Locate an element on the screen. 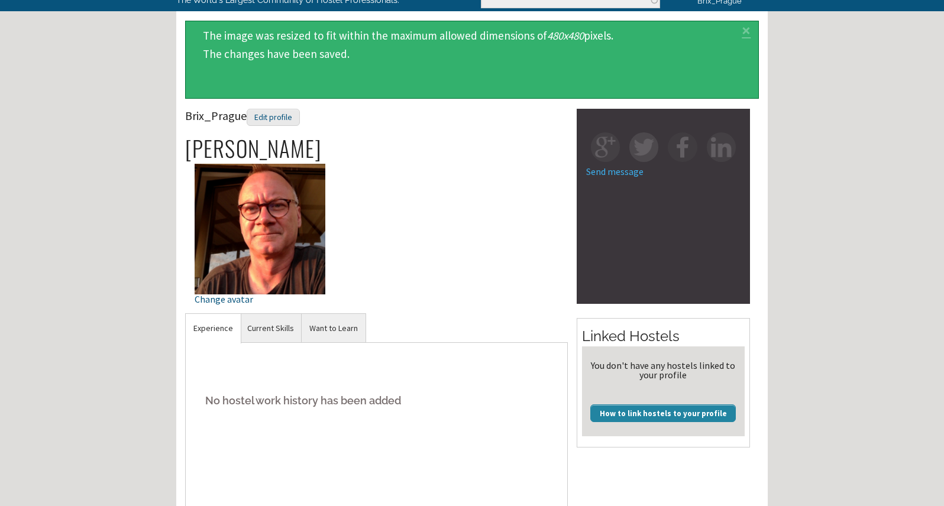 The height and width of the screenshot is (506, 944). div: Change avatar is located at coordinates (260, 299).